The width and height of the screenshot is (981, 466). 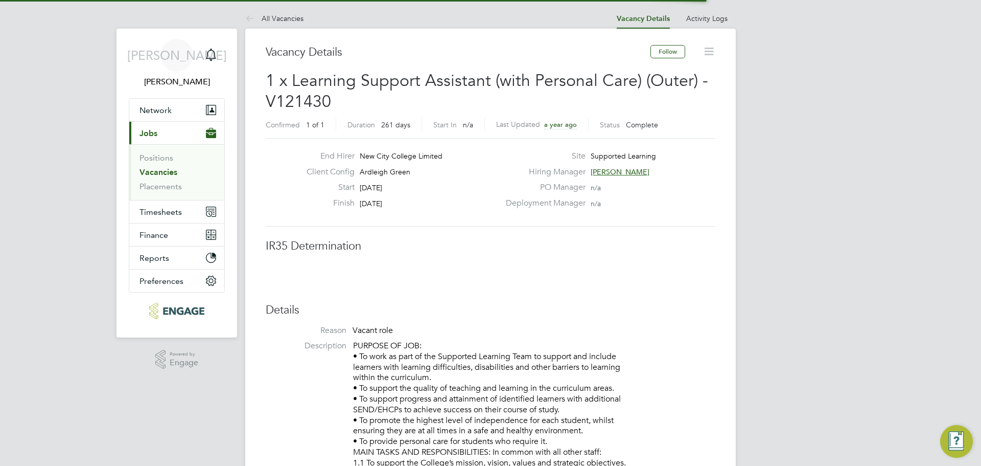 What do you see at coordinates (518, 124) in the screenshot?
I see `label: Last Updated` at bounding box center [518, 124].